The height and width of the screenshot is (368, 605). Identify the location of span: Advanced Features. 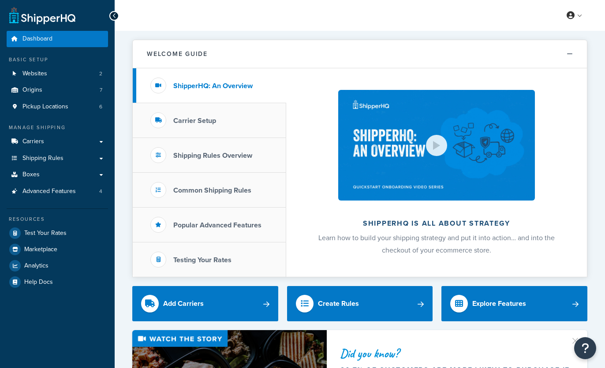
(49, 191).